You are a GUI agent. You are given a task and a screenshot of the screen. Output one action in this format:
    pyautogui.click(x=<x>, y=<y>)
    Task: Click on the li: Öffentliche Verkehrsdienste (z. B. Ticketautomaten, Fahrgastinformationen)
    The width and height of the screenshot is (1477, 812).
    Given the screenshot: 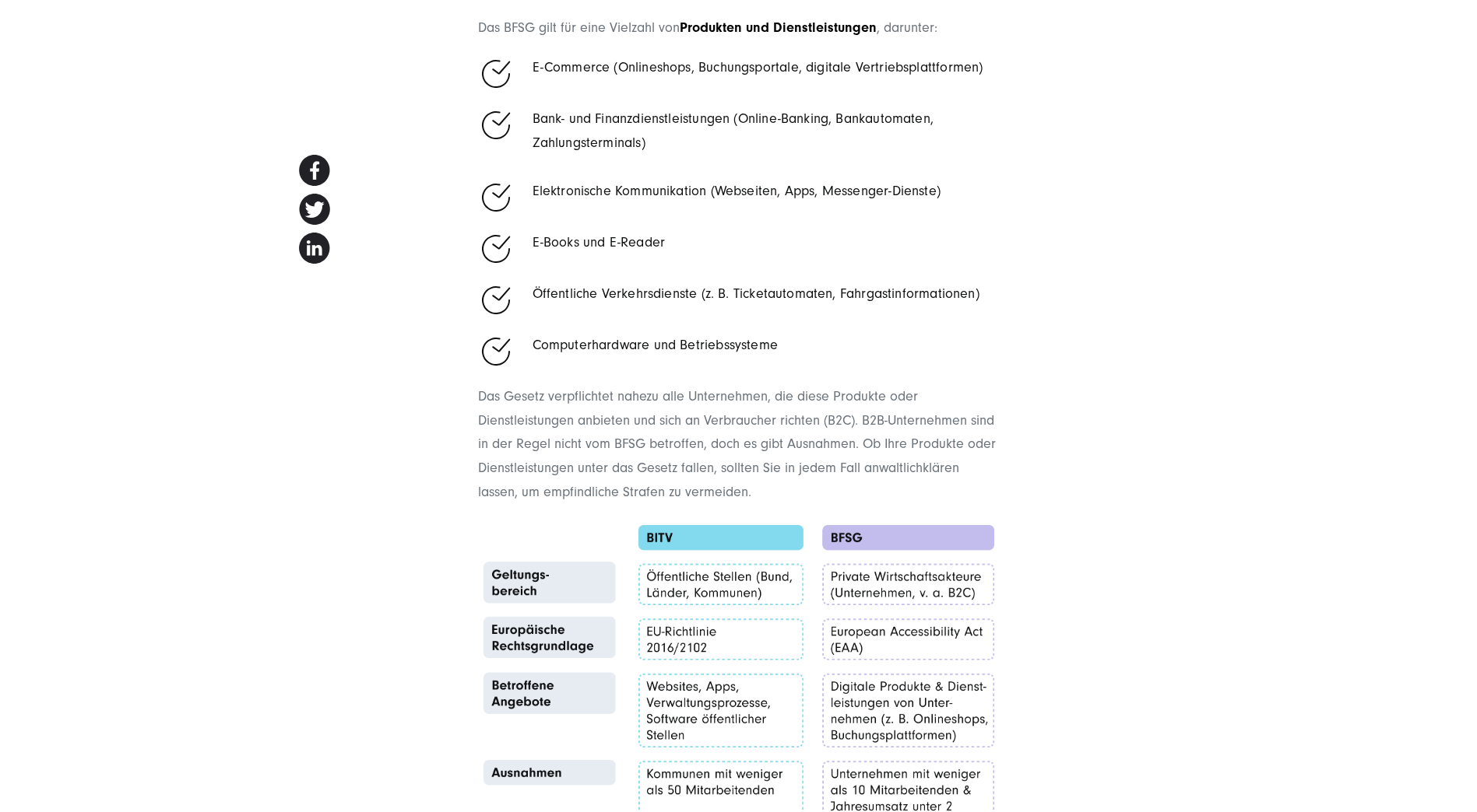 What is the action you would take?
    pyautogui.click(x=739, y=296)
    